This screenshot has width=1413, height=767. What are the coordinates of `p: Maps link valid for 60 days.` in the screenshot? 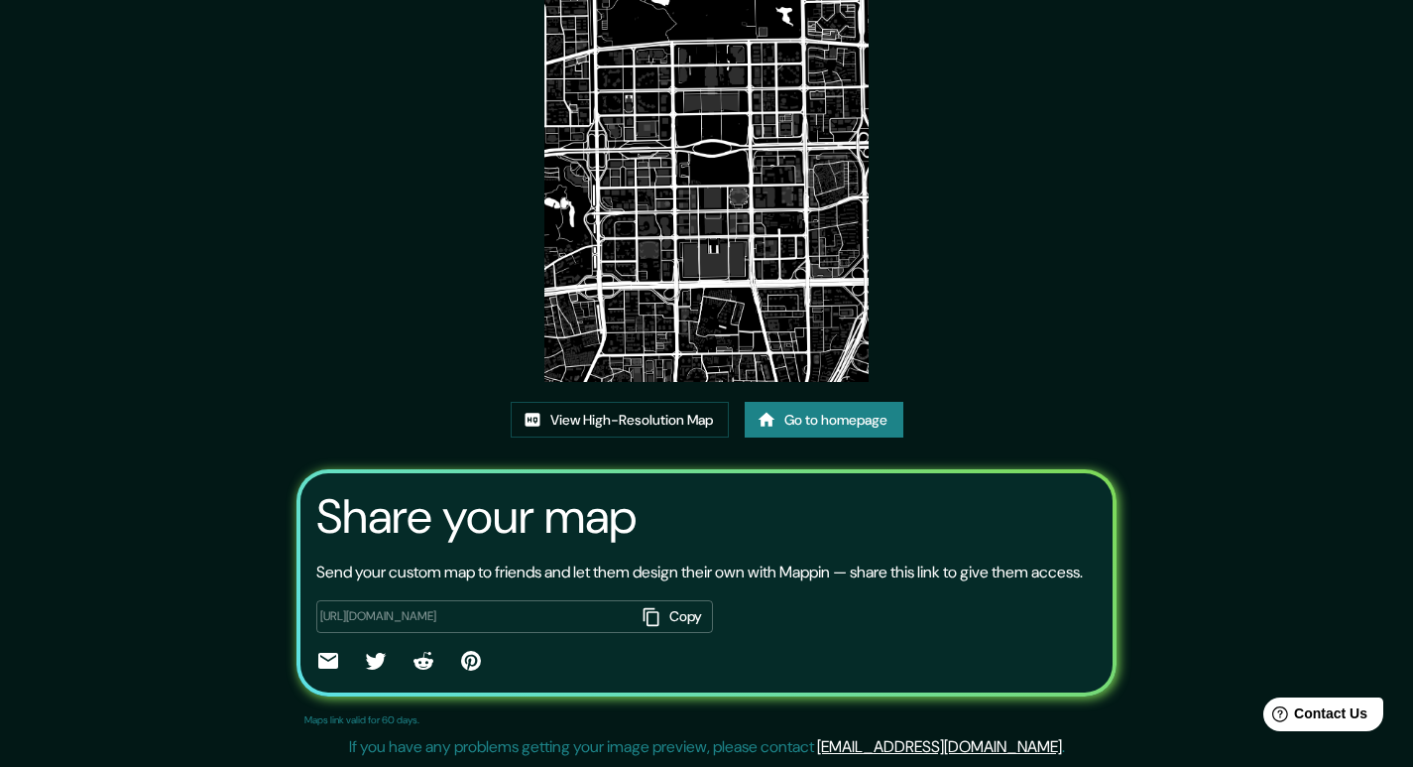 It's located at (362, 719).